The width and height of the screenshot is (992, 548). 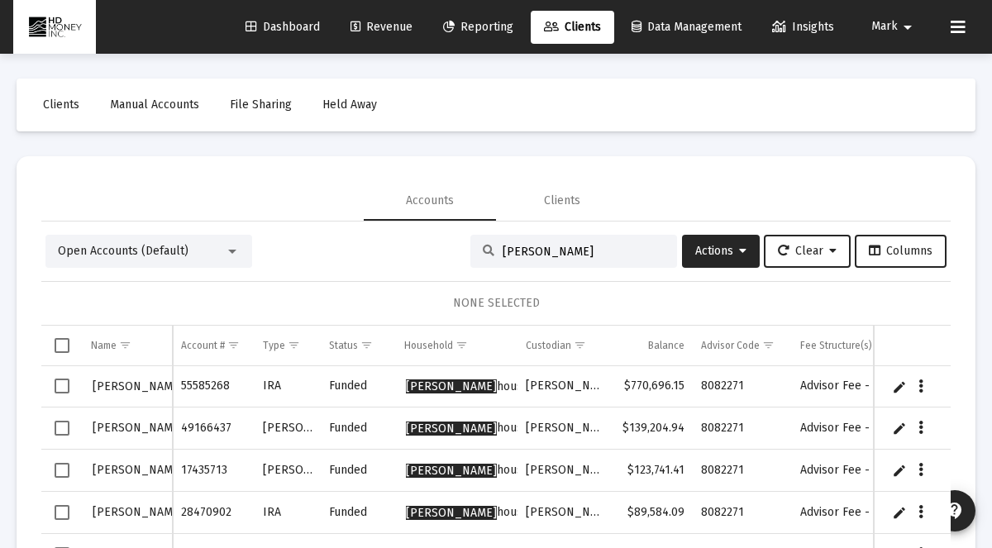 I want to click on span: Show filter options for column 'Type', so click(x=293, y=345).